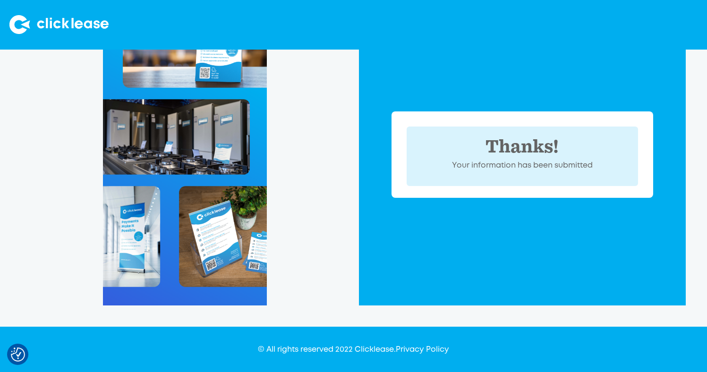 This screenshot has width=707, height=372. Describe the element at coordinates (522, 147) in the screenshot. I see `div: Thanks!` at that location.